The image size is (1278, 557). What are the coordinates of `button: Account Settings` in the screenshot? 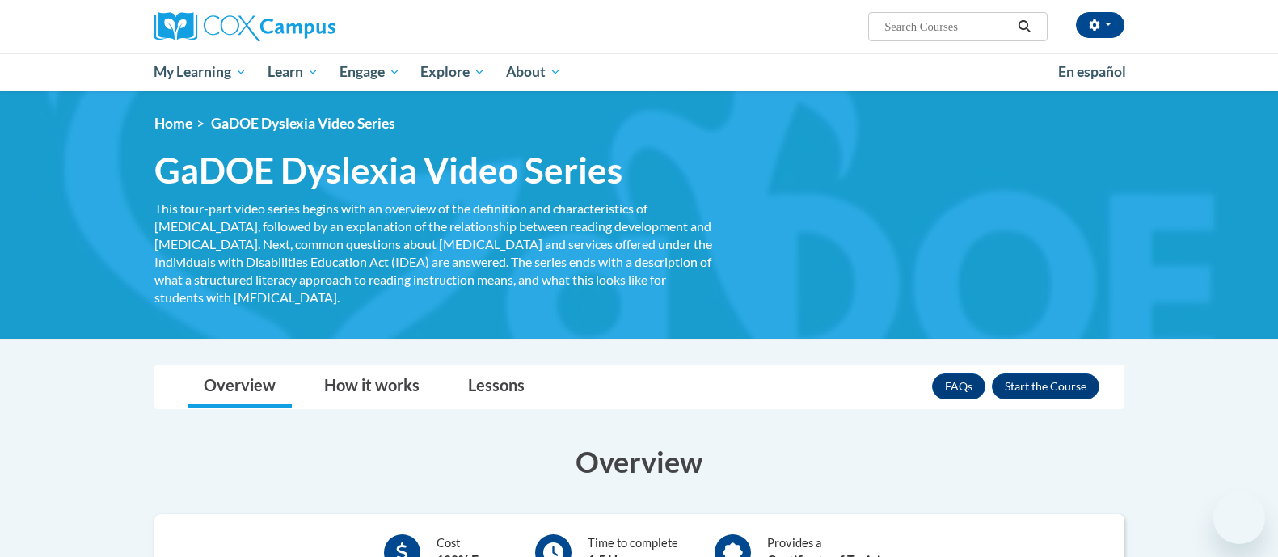 It's located at (1100, 25).